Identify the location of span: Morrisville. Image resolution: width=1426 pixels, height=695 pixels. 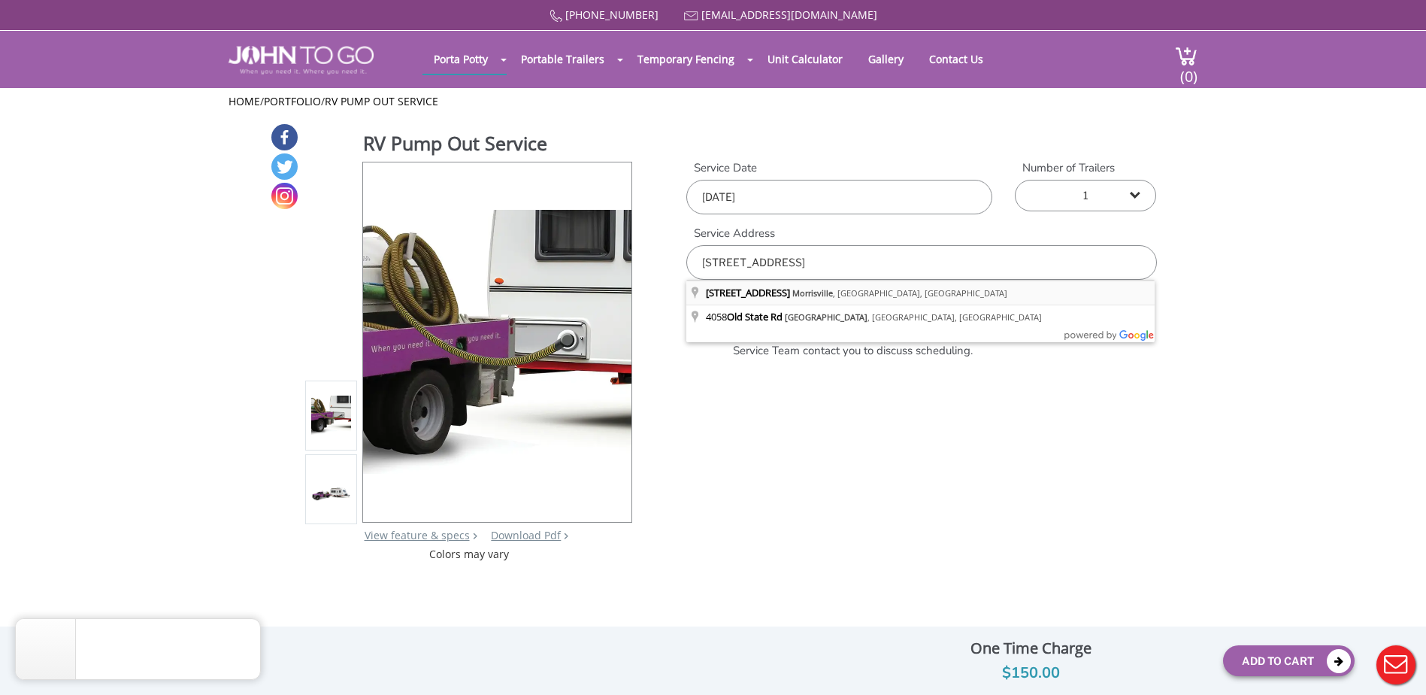
(813, 292).